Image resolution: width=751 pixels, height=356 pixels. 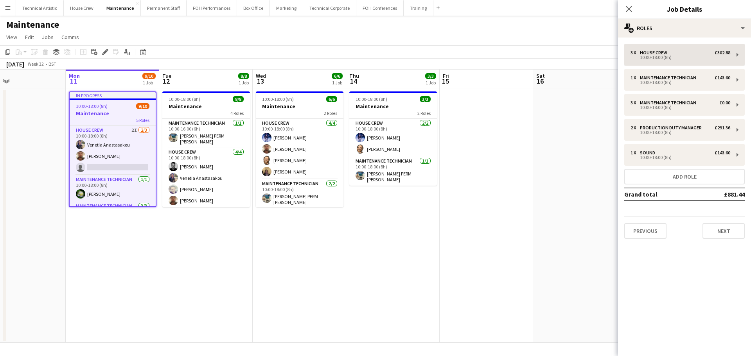 I want to click on div: £0.00, so click(x=724, y=103).